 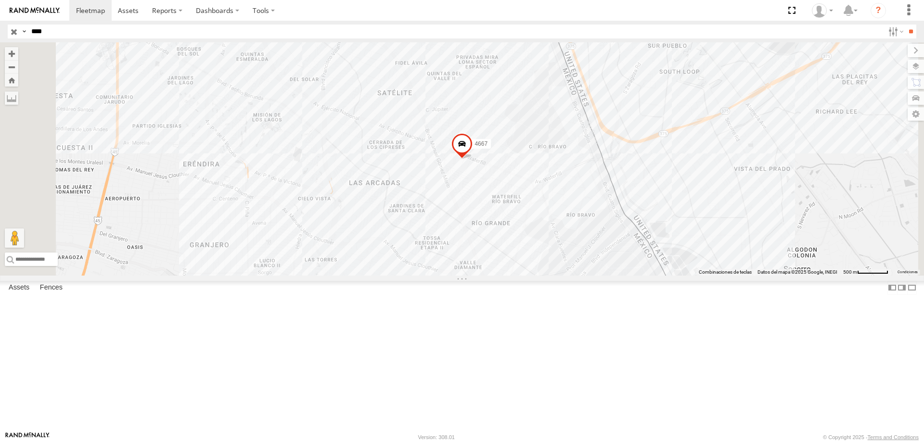 What do you see at coordinates (51, 288) in the screenshot?
I see `label: Fences` at bounding box center [51, 288].